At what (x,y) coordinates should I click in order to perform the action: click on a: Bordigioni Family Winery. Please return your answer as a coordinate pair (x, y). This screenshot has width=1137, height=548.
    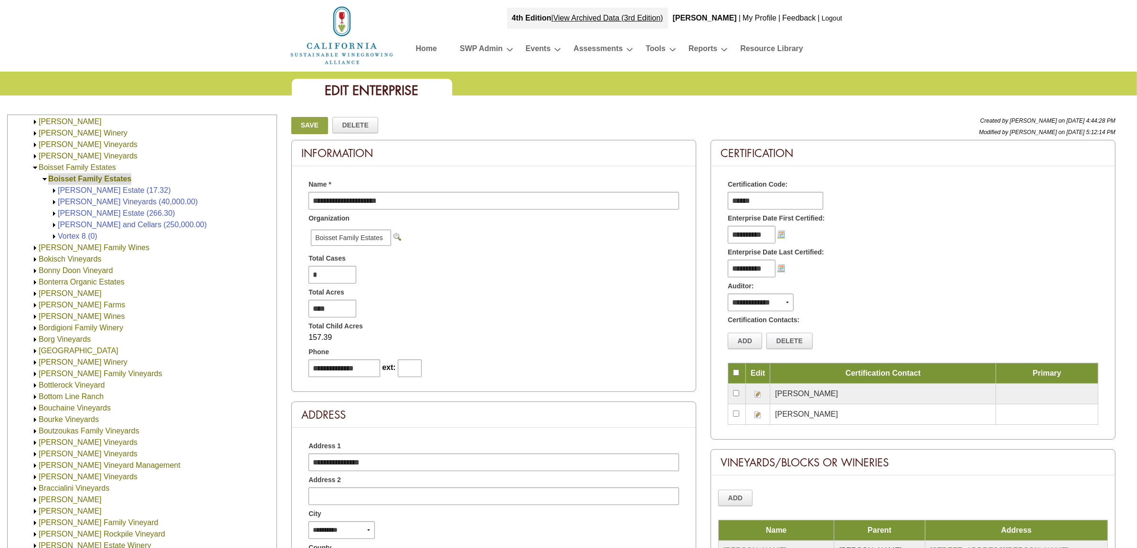
    Looking at the image, I should click on (81, 328).